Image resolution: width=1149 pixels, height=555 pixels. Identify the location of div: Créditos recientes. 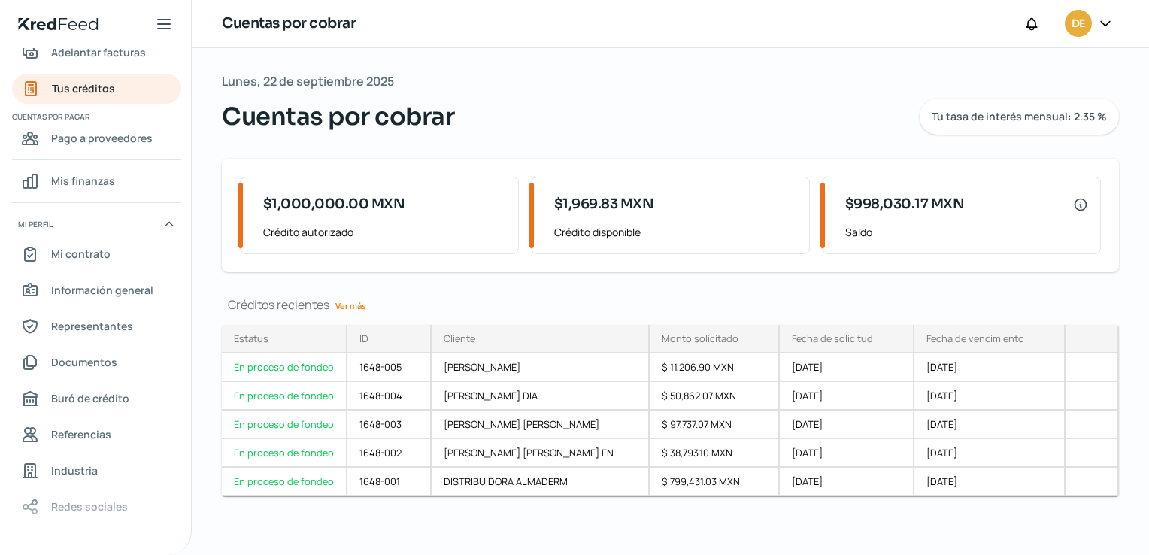
(670, 304).